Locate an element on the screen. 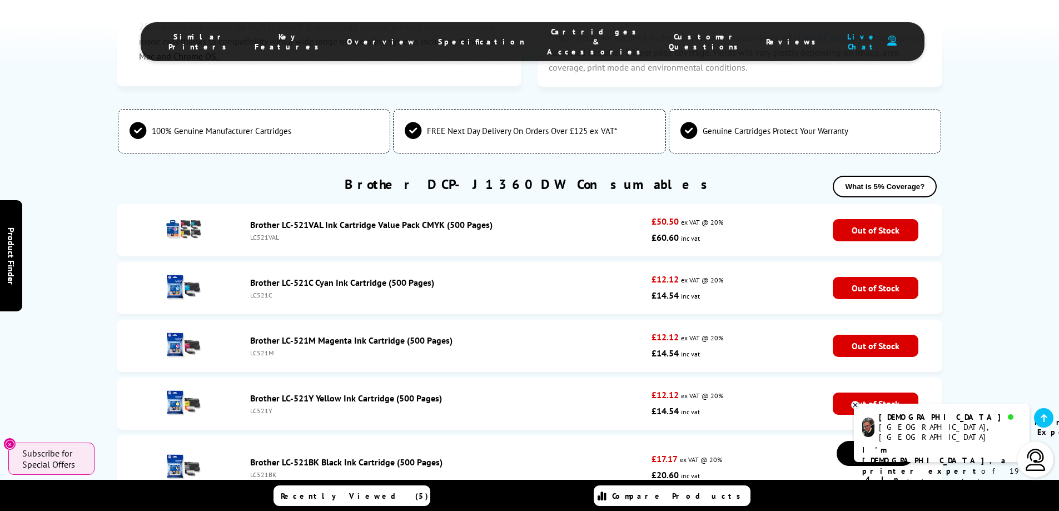 The width and height of the screenshot is (1059, 511). span: Specification is located at coordinates (481, 42).